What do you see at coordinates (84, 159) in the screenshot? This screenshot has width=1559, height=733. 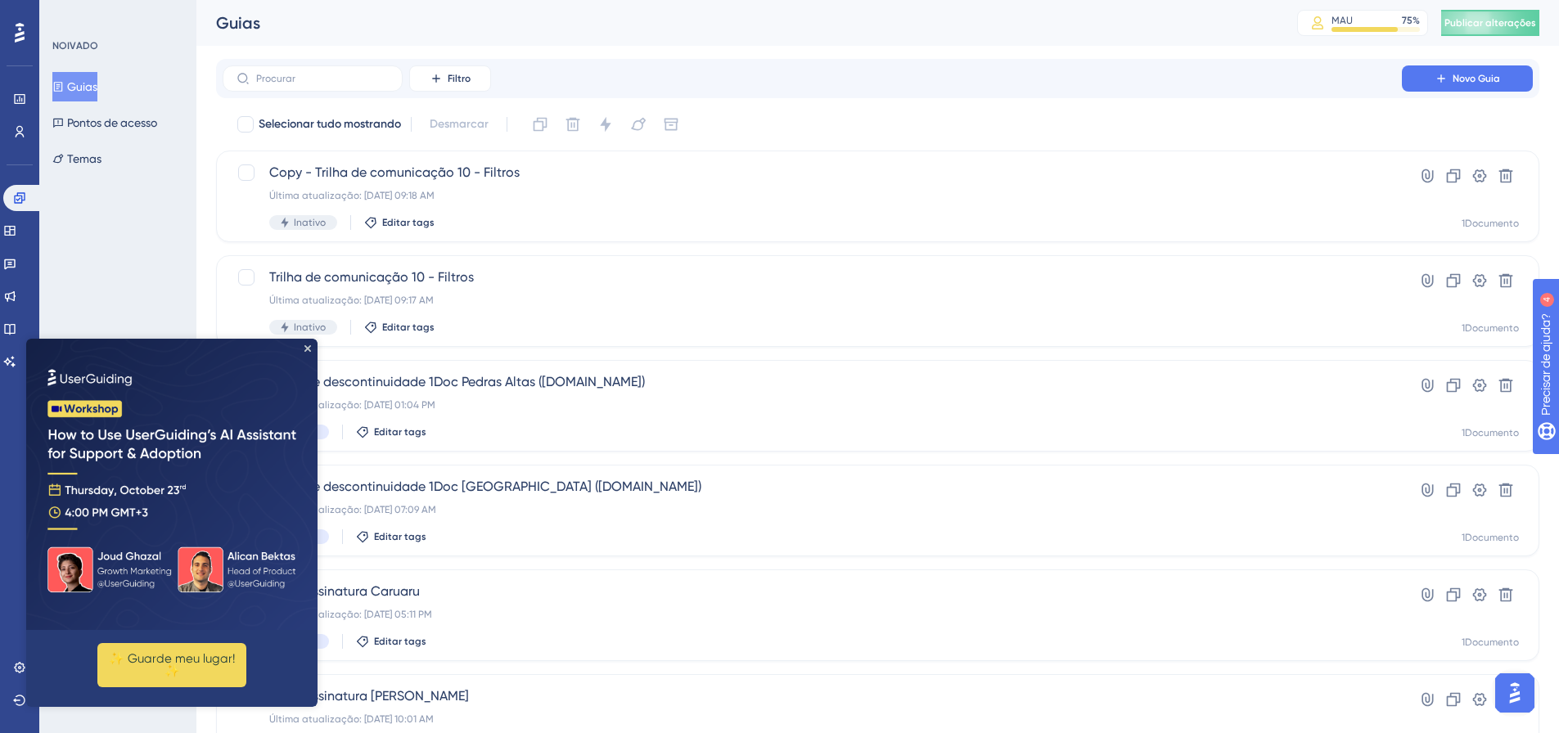 I see `font: Temas` at bounding box center [84, 159].